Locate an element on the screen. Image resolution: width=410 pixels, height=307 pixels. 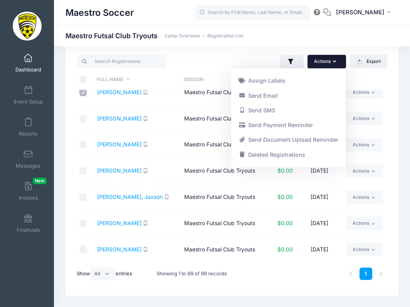
span: Invoices is located at coordinates (28, 198).